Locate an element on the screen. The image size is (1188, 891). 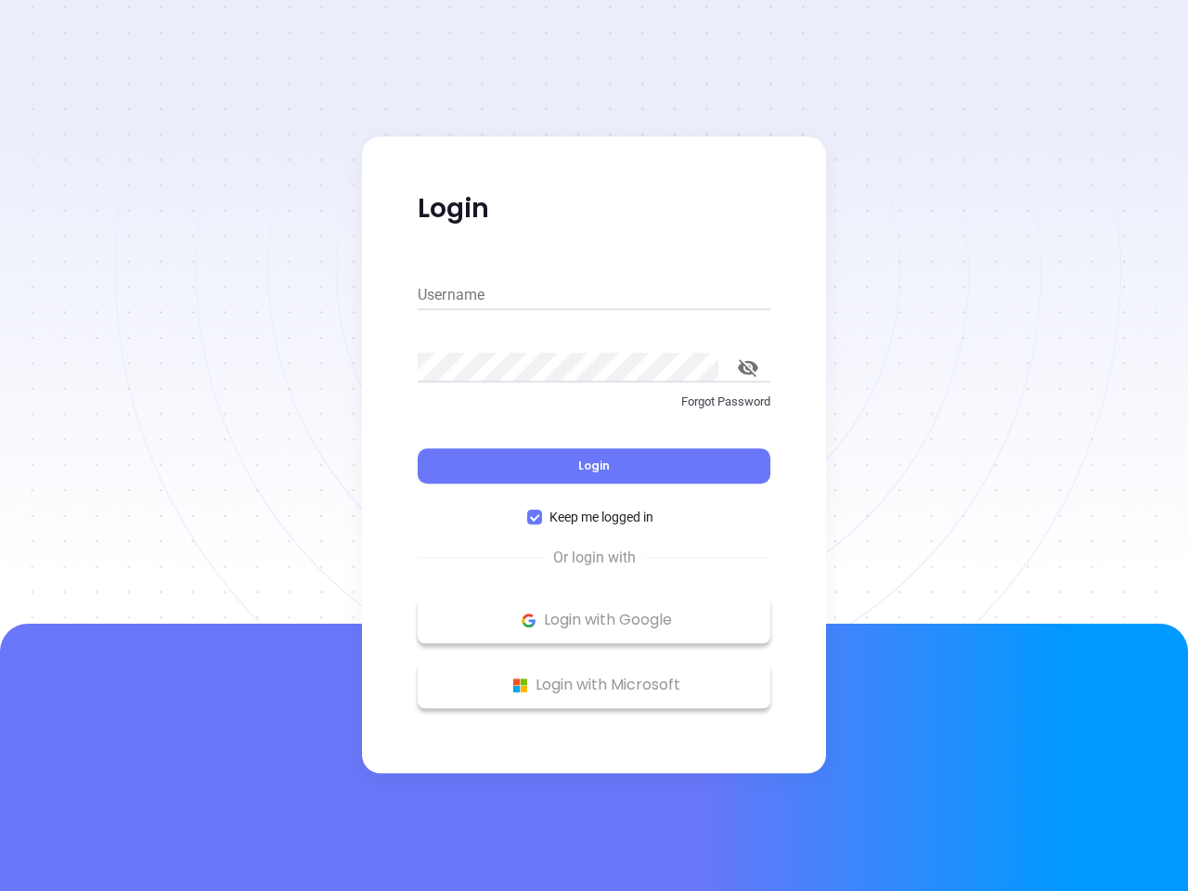
a: Forgot Password is located at coordinates (594, 409).